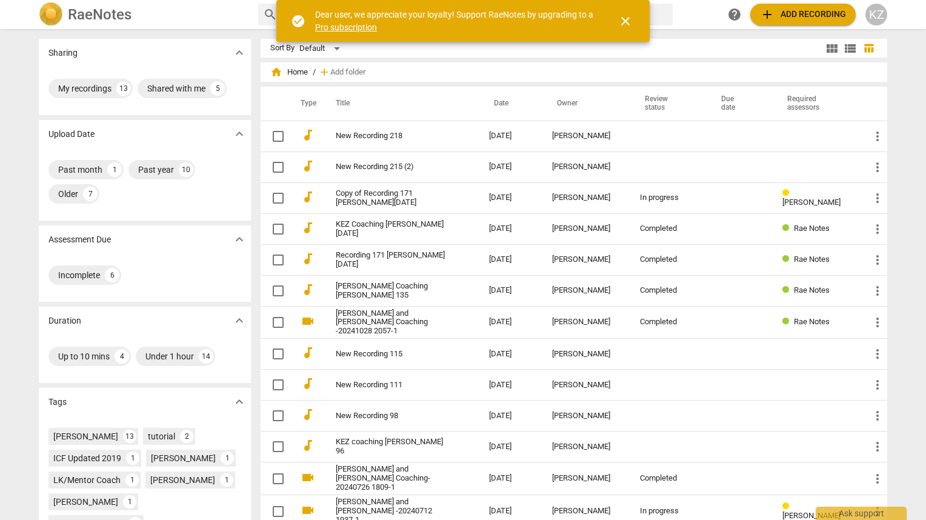  Describe the element at coordinates (270, 15) in the screenshot. I see `span: search` at that location.